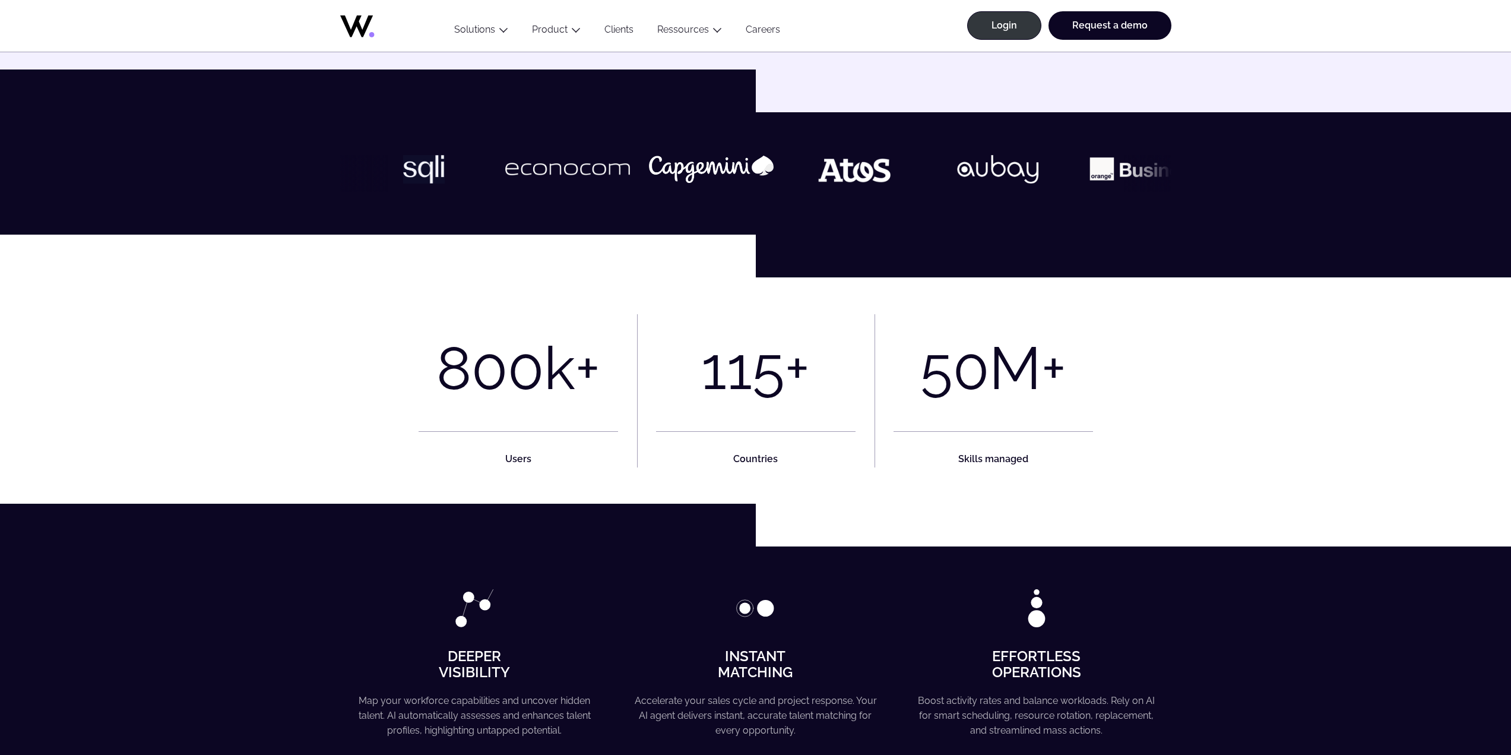 The height and width of the screenshot is (755, 1511). I want to click on a: Product, so click(550, 29).